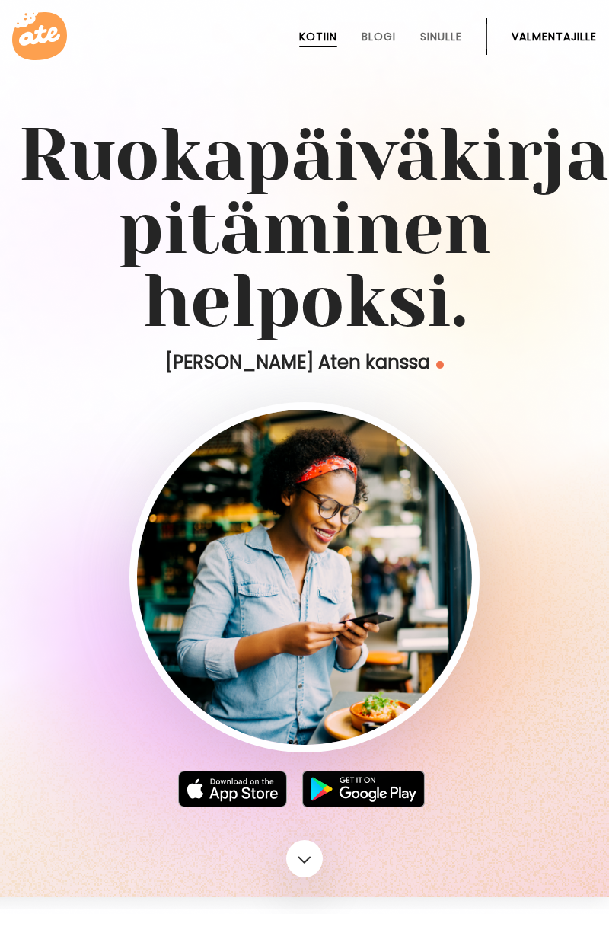  I want to click on font: pitäminen, so click(305, 228).